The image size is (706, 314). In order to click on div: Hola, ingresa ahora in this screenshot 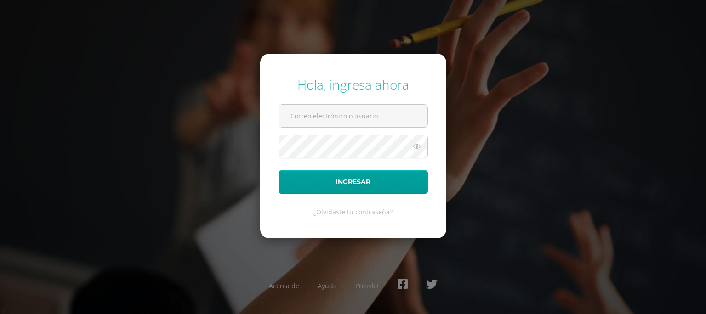, I will do `click(353, 85)`.